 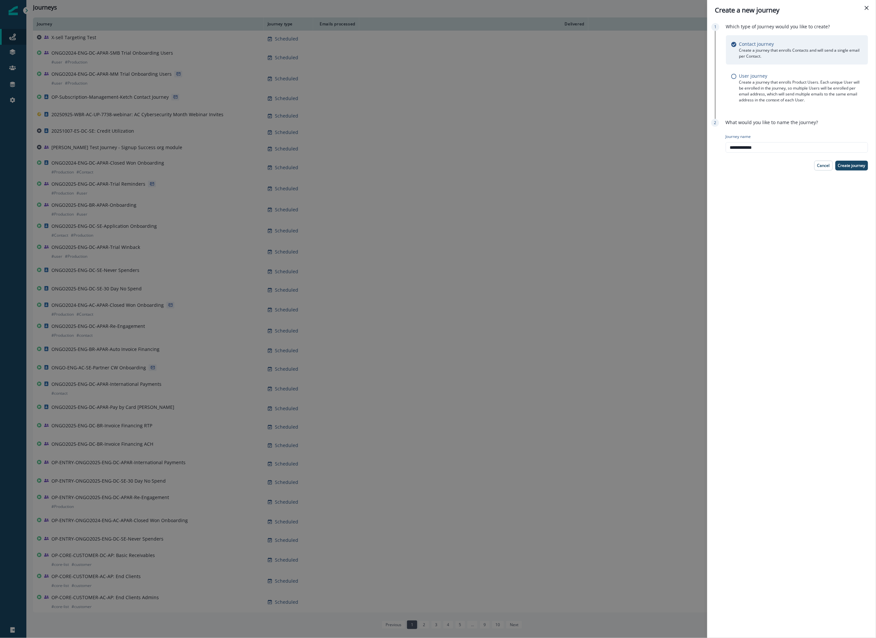 I want to click on p: 2, so click(x=715, y=123).